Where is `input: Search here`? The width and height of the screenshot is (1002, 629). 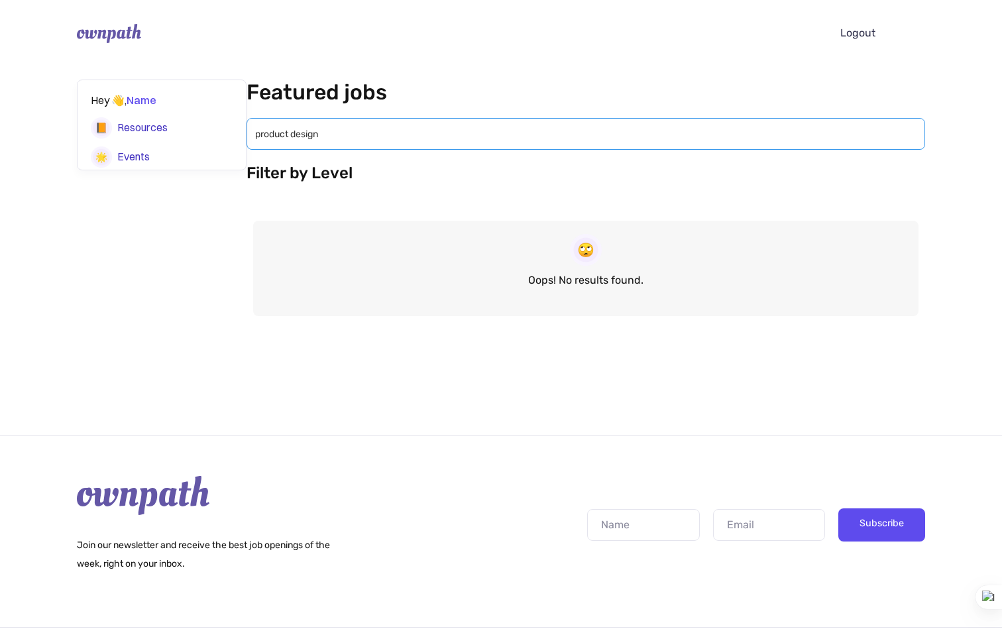 input: Search here is located at coordinates (586, 134).